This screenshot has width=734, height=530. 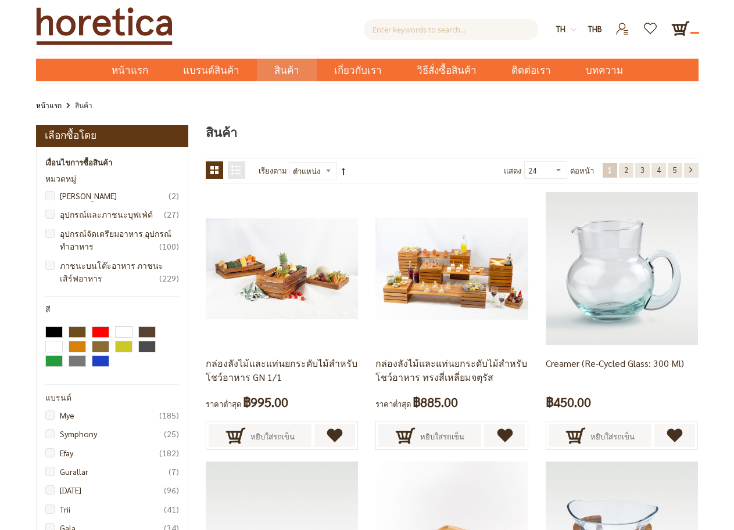 What do you see at coordinates (115, 415) in the screenshot?
I see `a: Mye185` at bounding box center [115, 415].